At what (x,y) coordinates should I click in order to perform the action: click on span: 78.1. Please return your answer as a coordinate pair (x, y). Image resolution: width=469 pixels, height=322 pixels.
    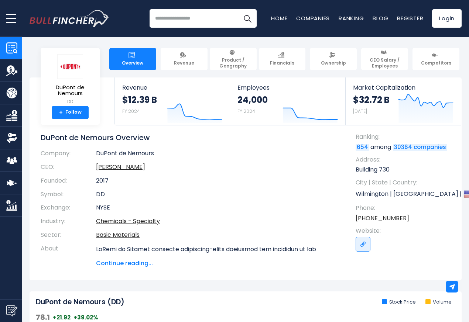
    Looking at the image, I should click on (43, 317).